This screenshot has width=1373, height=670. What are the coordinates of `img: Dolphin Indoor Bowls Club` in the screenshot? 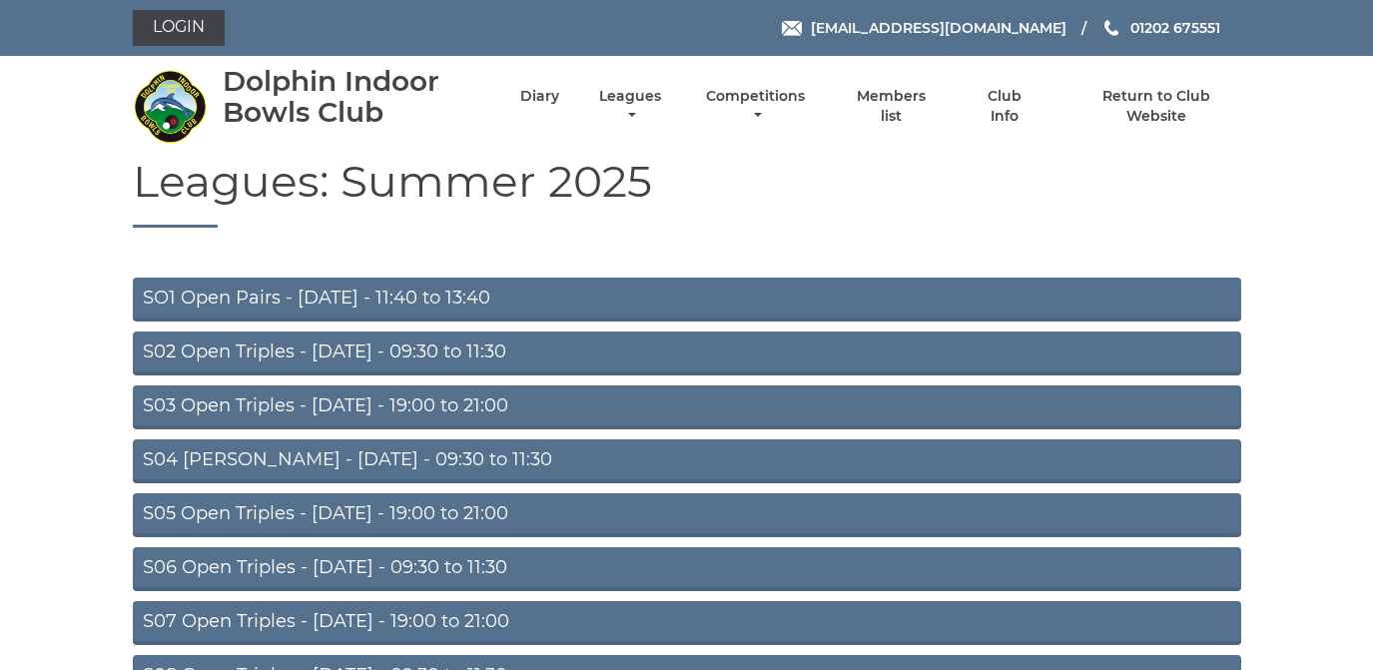 It's located at (170, 106).